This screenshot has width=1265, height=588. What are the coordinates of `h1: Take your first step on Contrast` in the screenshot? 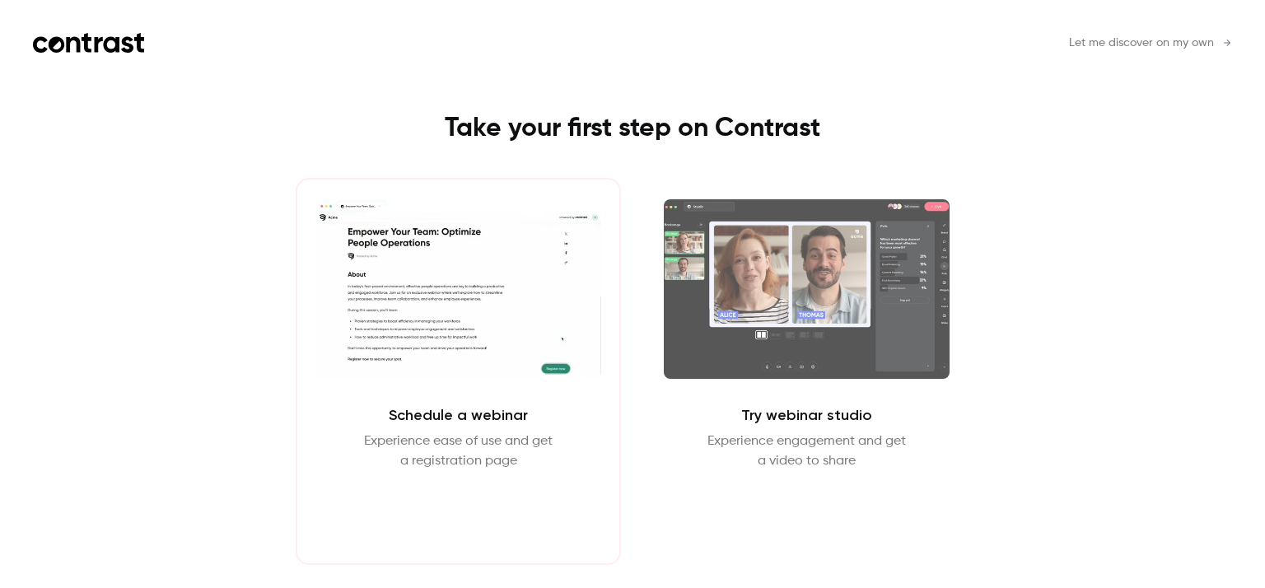 It's located at (633, 129).